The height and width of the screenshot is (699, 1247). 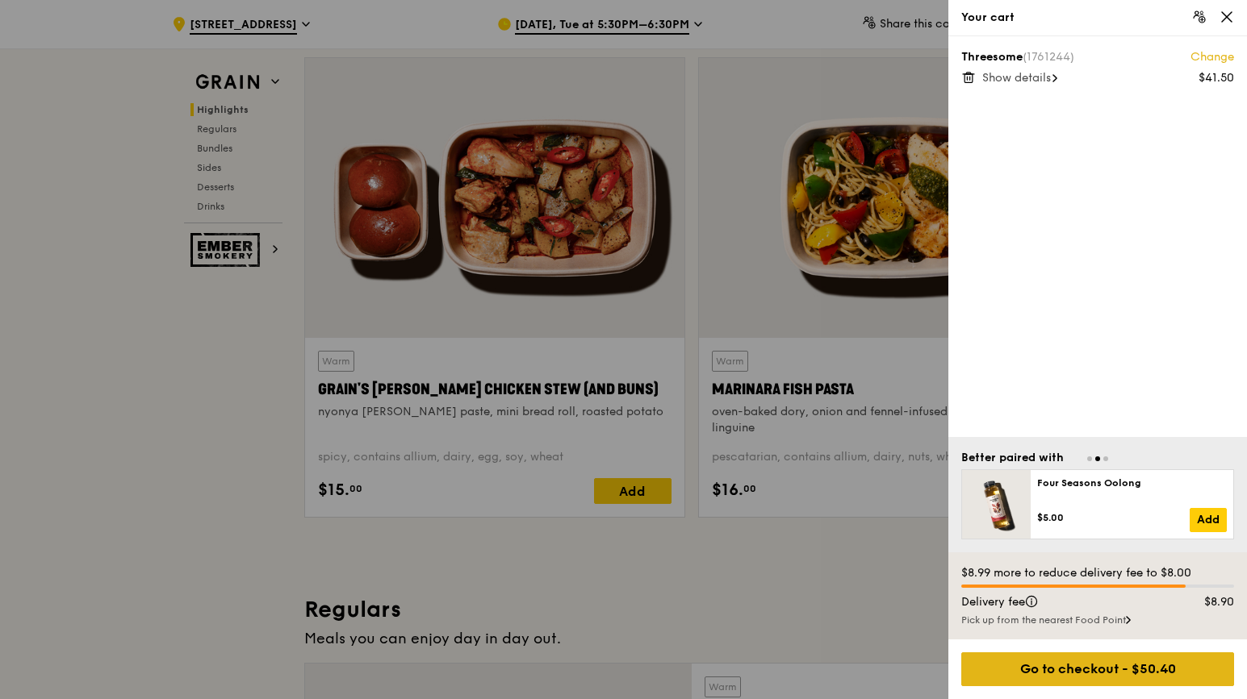 I want to click on div: $8.90, so click(x=1207, y=603).